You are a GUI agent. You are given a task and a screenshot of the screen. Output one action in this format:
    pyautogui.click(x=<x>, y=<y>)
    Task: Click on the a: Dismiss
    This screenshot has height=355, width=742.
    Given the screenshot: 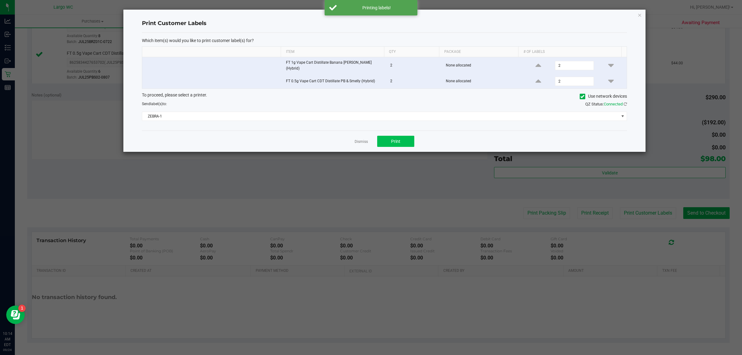 What is the action you would take?
    pyautogui.click(x=361, y=142)
    